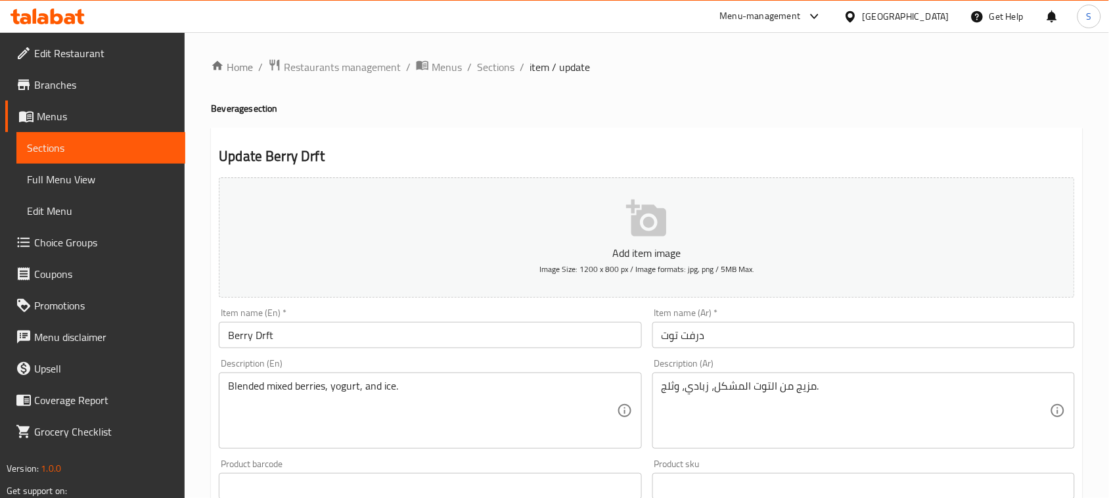 The height and width of the screenshot is (498, 1109). I want to click on div: Menu-management, so click(760, 16).